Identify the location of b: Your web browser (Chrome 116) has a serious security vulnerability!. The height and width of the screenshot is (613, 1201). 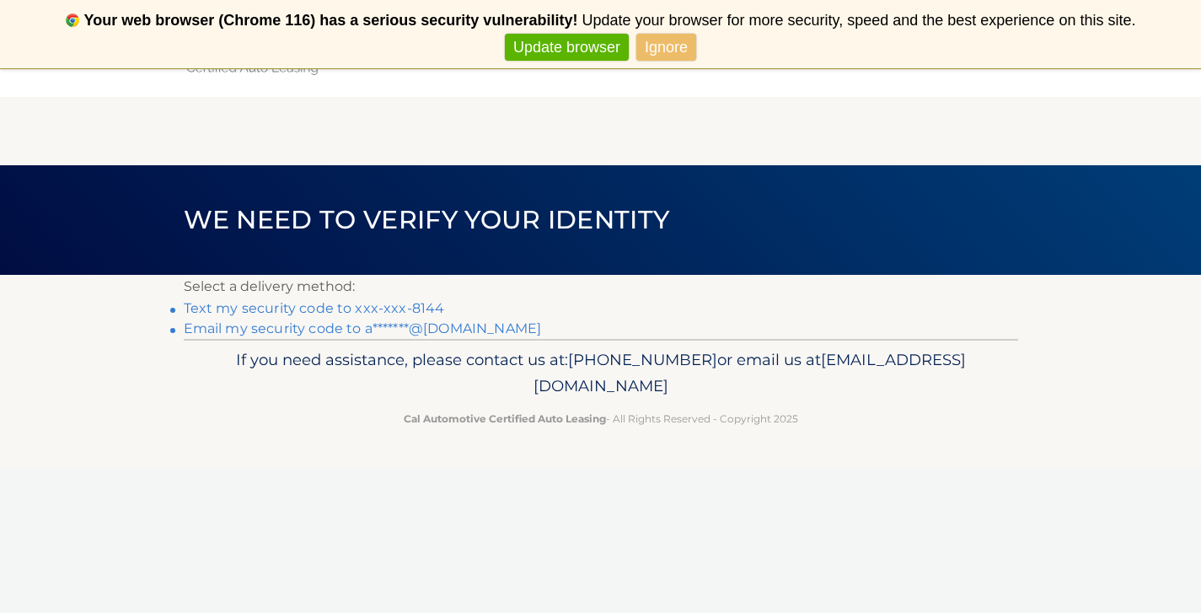
(331, 20).